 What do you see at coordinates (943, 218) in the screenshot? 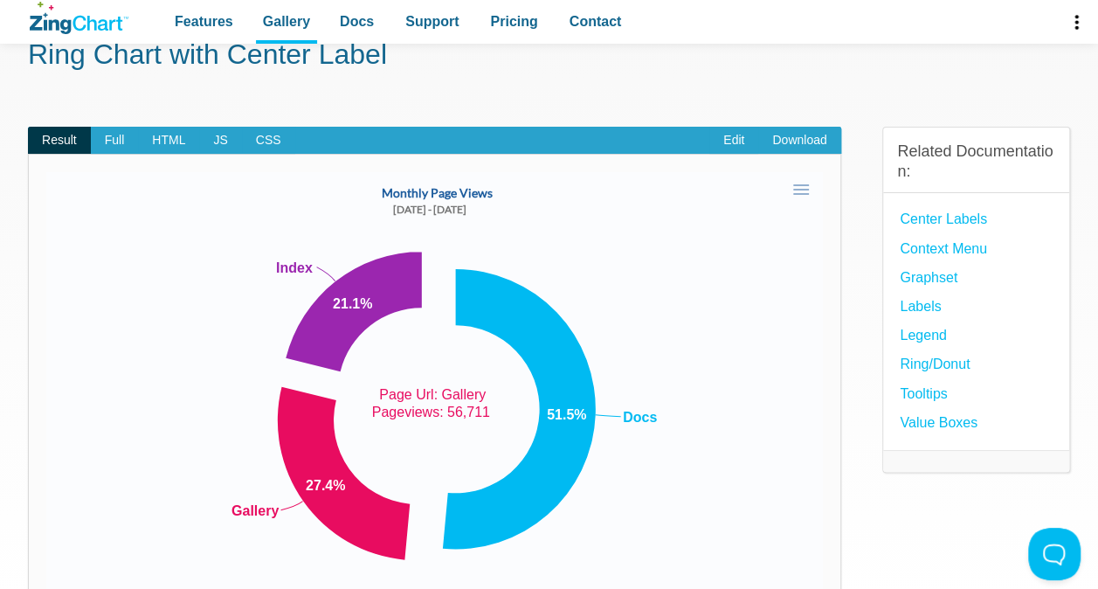
I see `a: Center Labels` at bounding box center [943, 218].